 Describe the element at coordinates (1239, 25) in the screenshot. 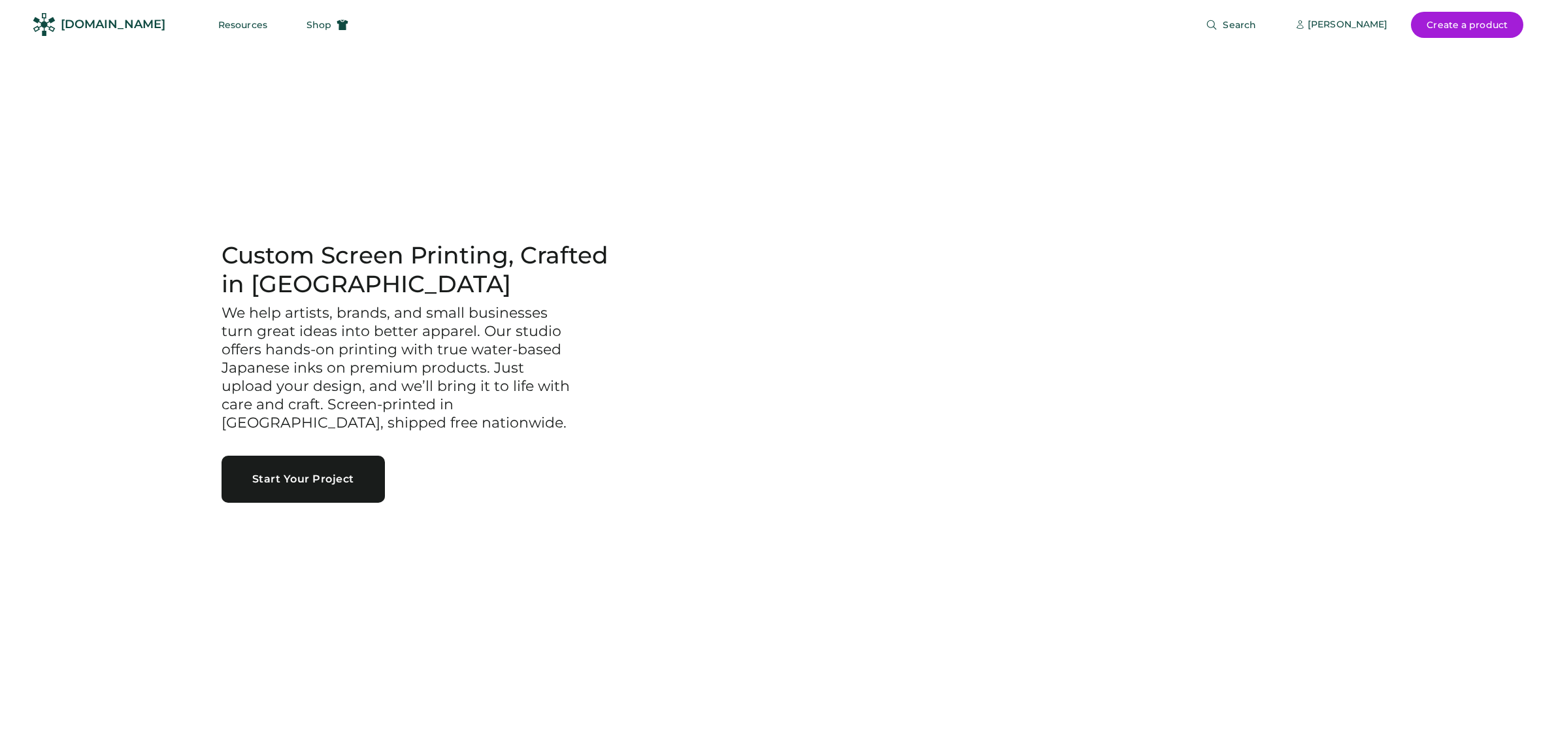

I see `span: Search` at that location.